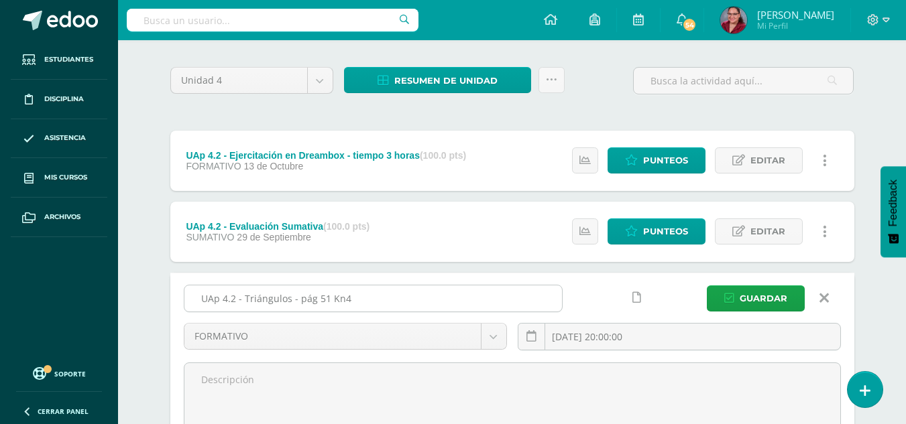 The width and height of the screenshot is (906, 424). I want to click on span: Estudiantes, so click(68, 60).